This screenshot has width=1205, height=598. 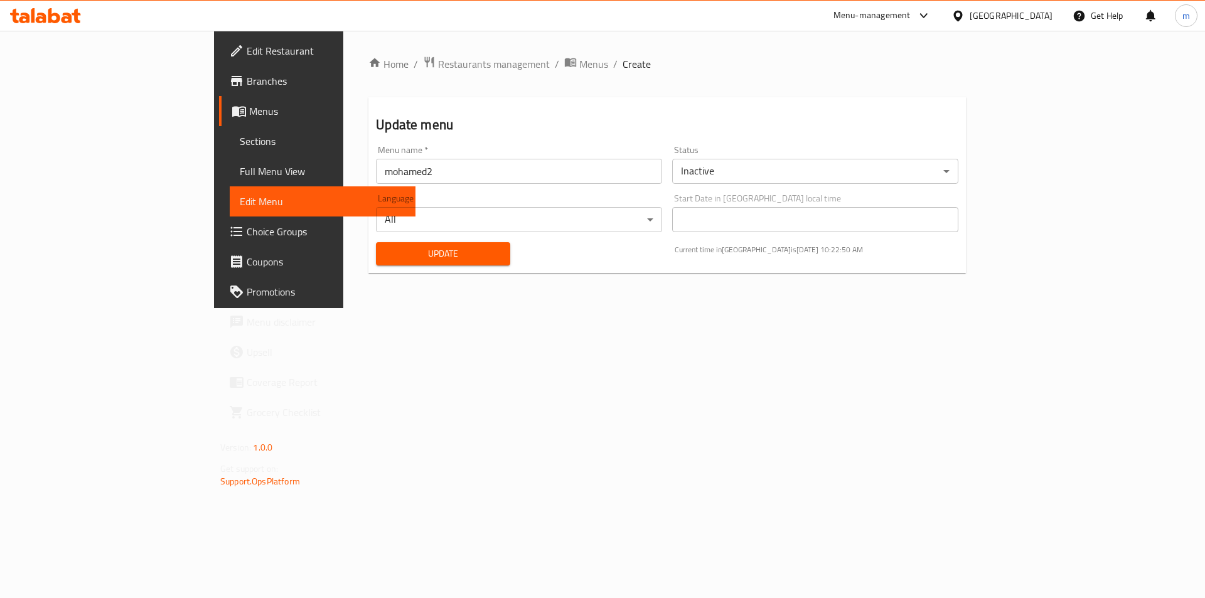 I want to click on span: Choice Groups, so click(x=326, y=232).